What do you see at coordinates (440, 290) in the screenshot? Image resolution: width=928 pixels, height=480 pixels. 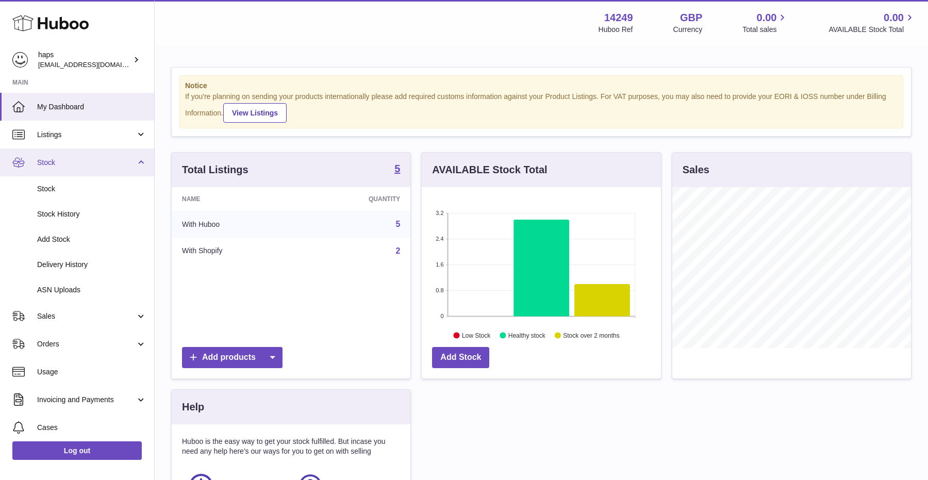 I see `text: 0.8` at bounding box center [440, 290].